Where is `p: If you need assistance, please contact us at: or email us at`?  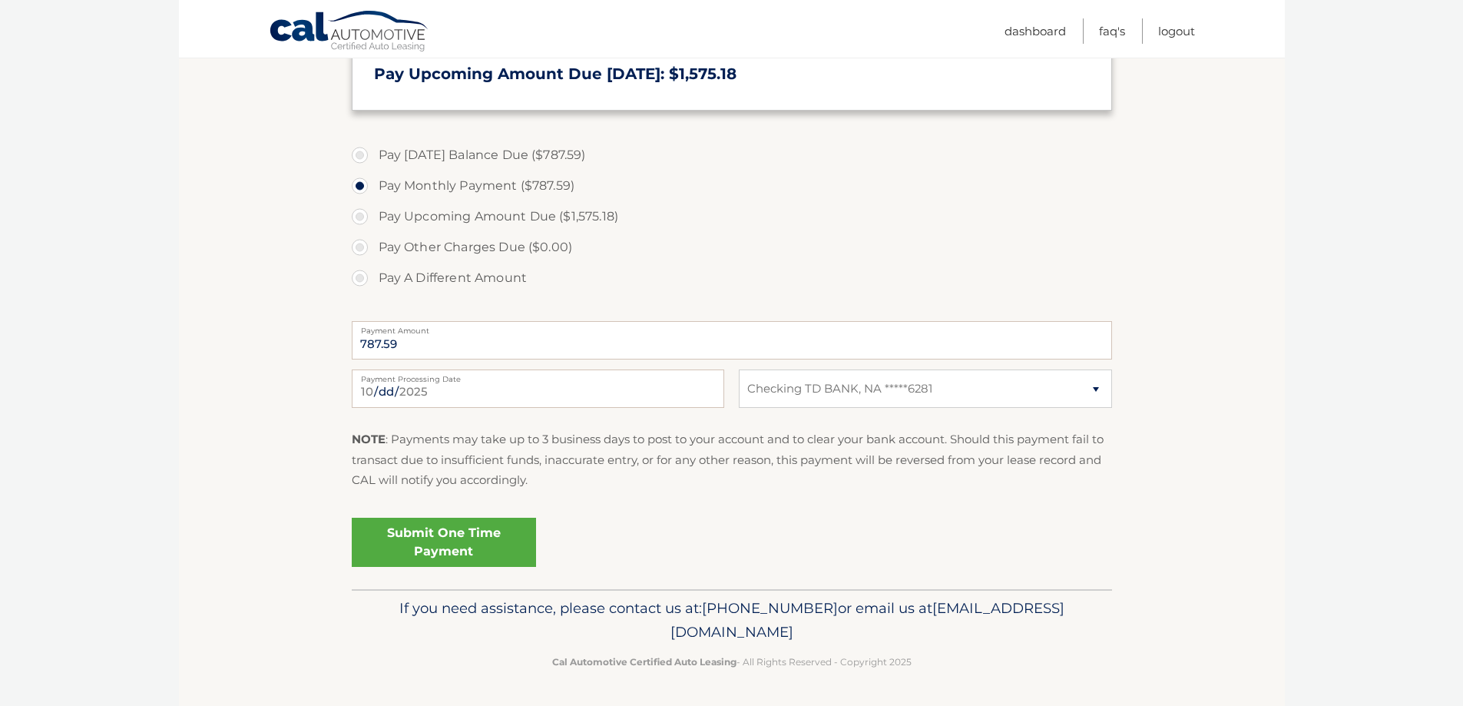 p: If you need assistance, please contact us at: or email us at is located at coordinates (732, 620).